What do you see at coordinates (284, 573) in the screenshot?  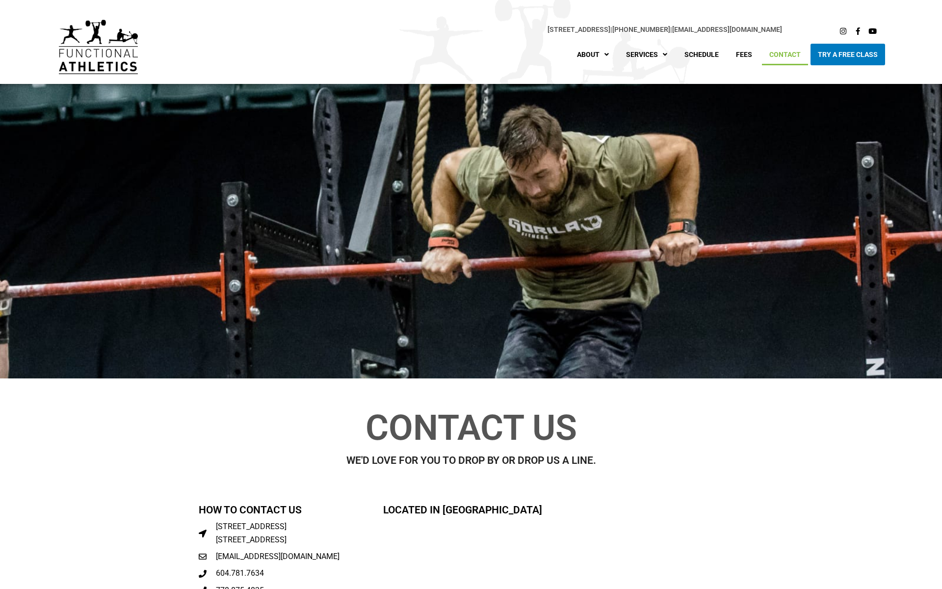 I see `a: 604.781.7634` at bounding box center [284, 573].